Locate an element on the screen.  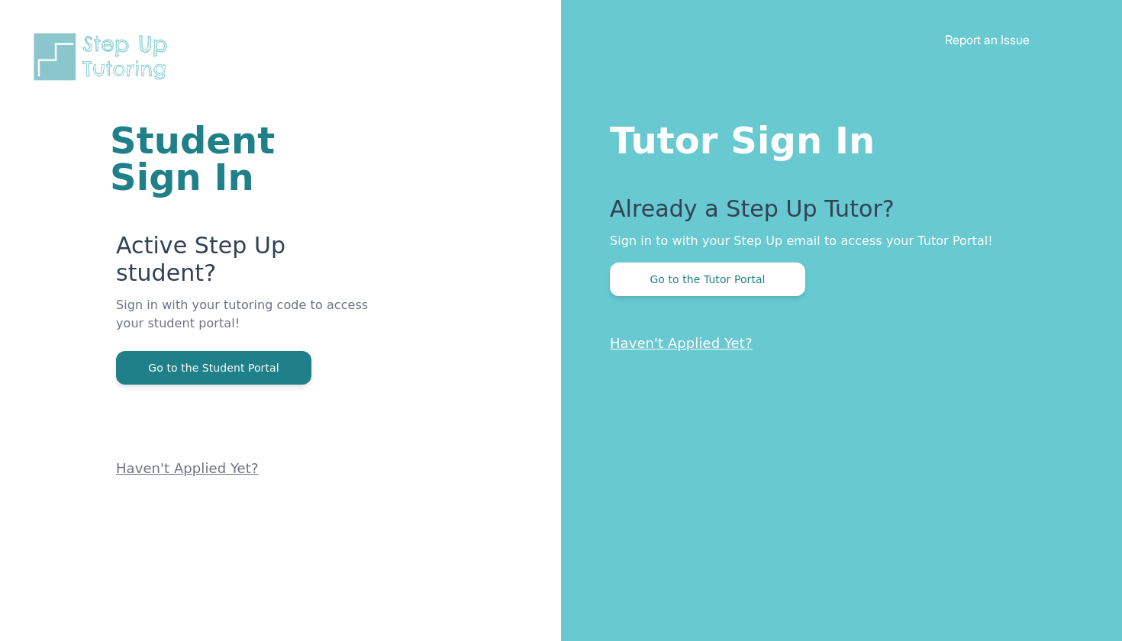
p: Active Step Up student? is located at coordinates (247, 264).